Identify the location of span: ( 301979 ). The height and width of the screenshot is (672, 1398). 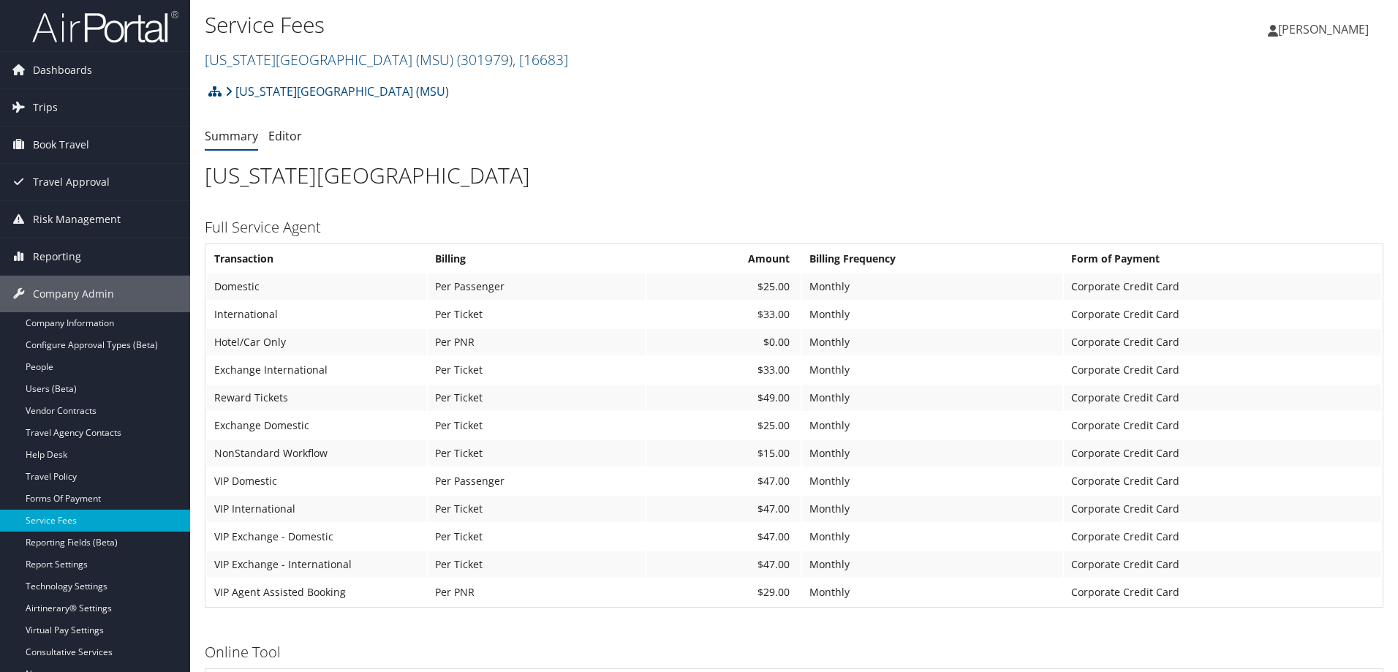
(485, 59).